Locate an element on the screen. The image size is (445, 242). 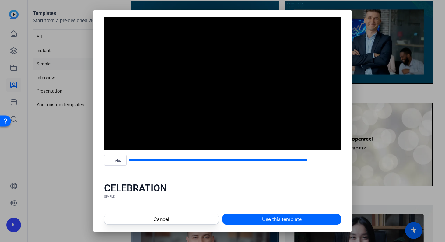
span: Play is located at coordinates (118, 161).